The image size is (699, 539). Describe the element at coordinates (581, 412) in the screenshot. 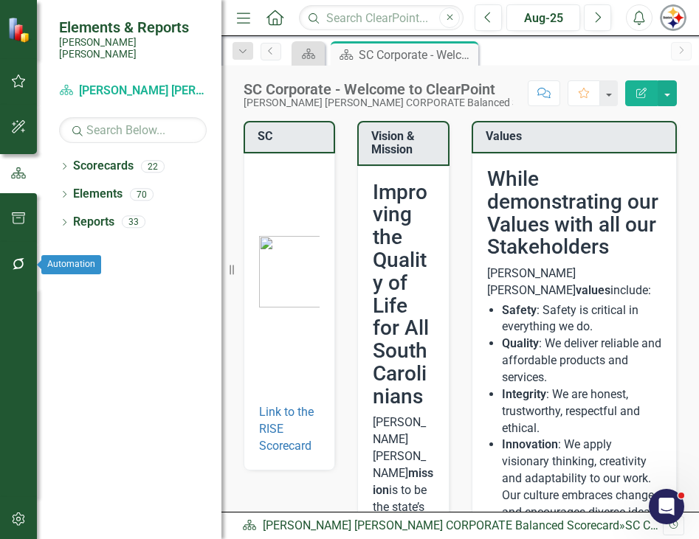

I see `li: : We are honest, trustworthy, respectful and ethical.` at that location.